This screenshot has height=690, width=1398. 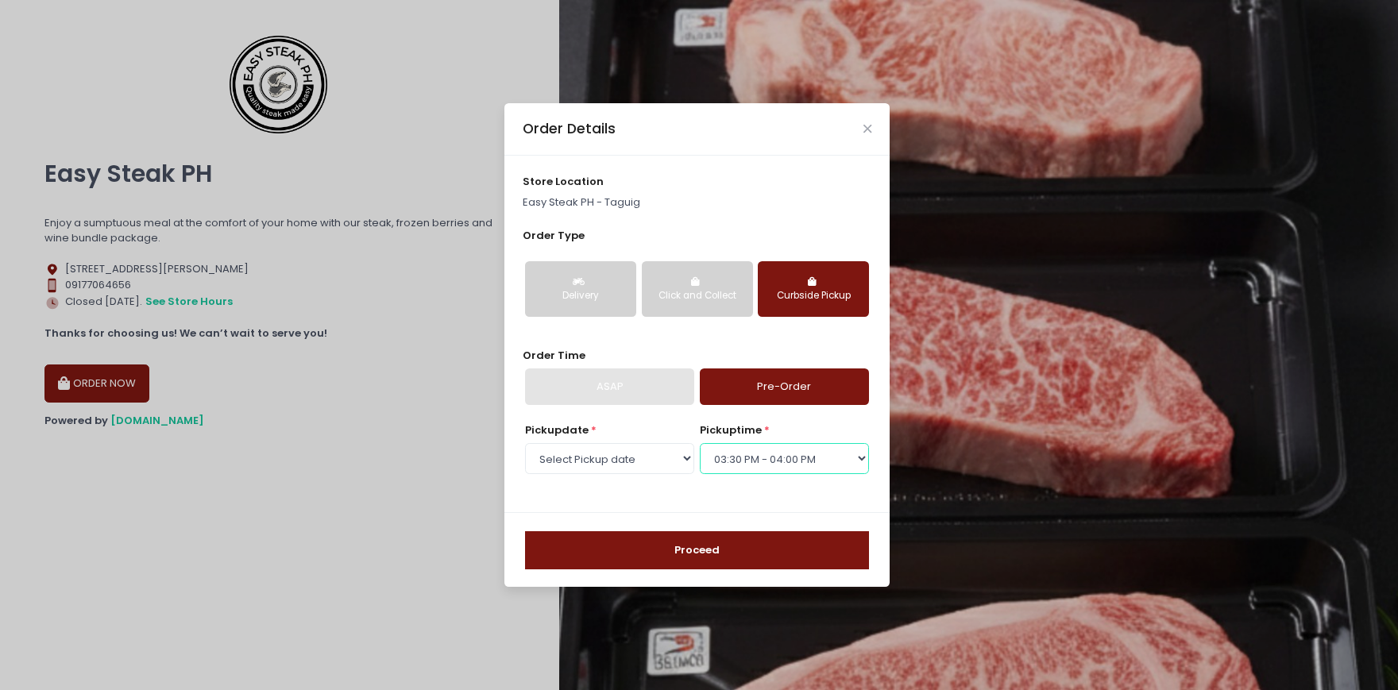 I want to click on button: Curbside Pickup, so click(x=813, y=289).